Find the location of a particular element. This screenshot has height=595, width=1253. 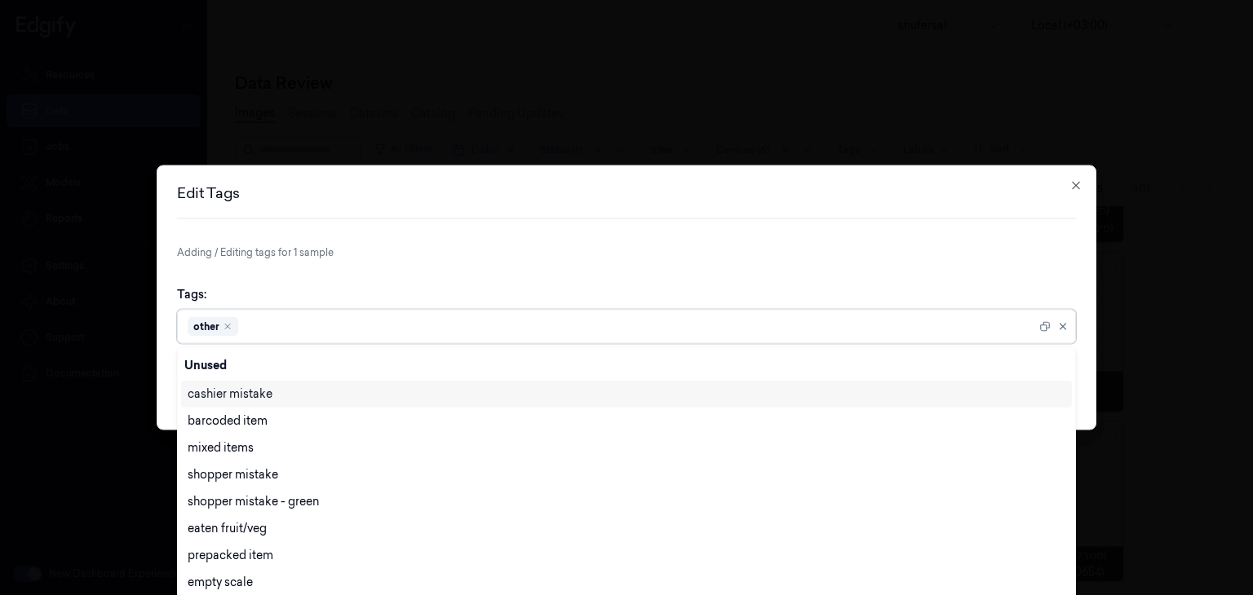

div: shopper mistake - green is located at coordinates (254, 502).